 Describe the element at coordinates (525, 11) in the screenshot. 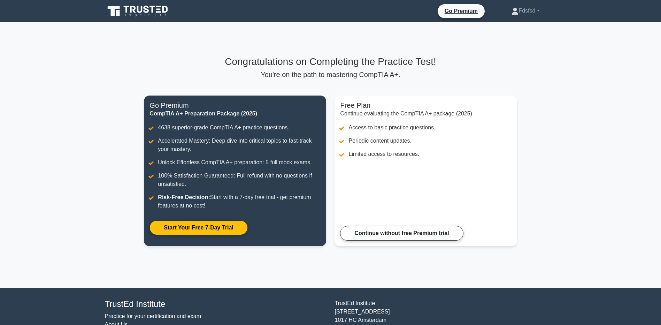

I see `a: Fdsfsd` at that location.